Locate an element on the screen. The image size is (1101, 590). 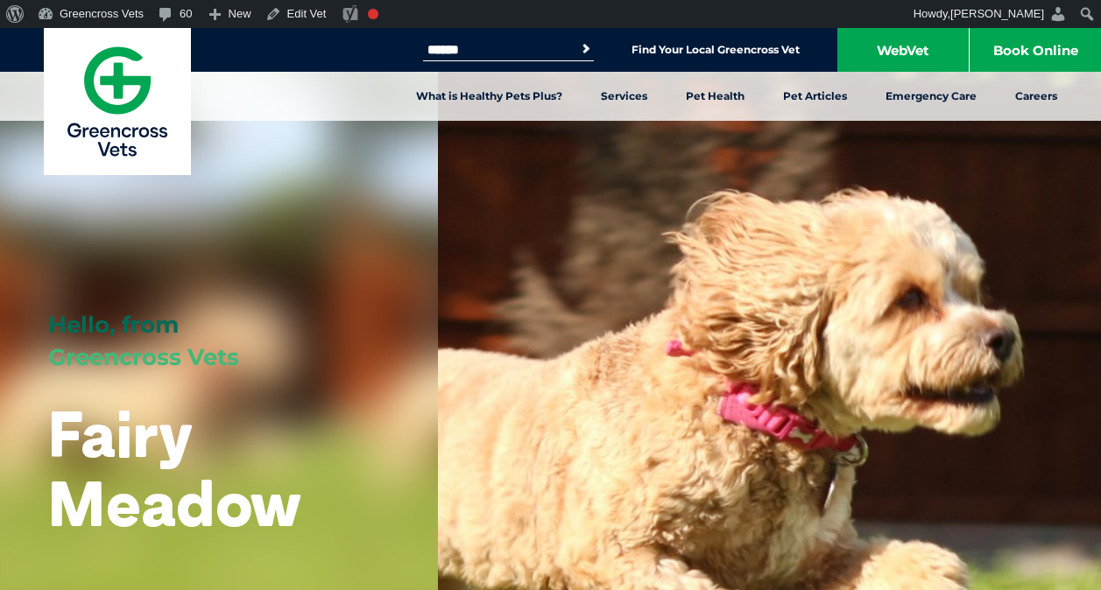
a: Services is located at coordinates (623, 96).